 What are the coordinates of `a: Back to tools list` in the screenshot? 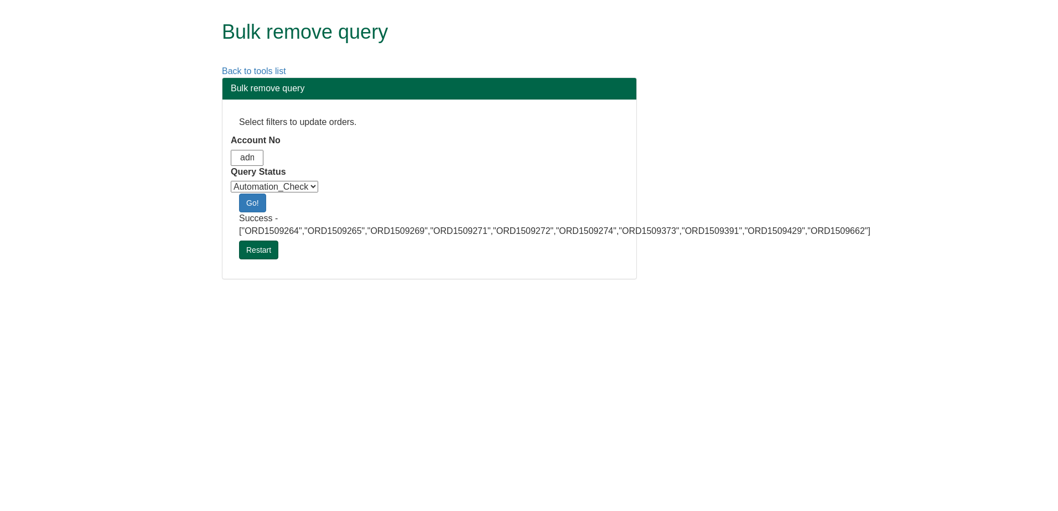 It's located at (254, 71).